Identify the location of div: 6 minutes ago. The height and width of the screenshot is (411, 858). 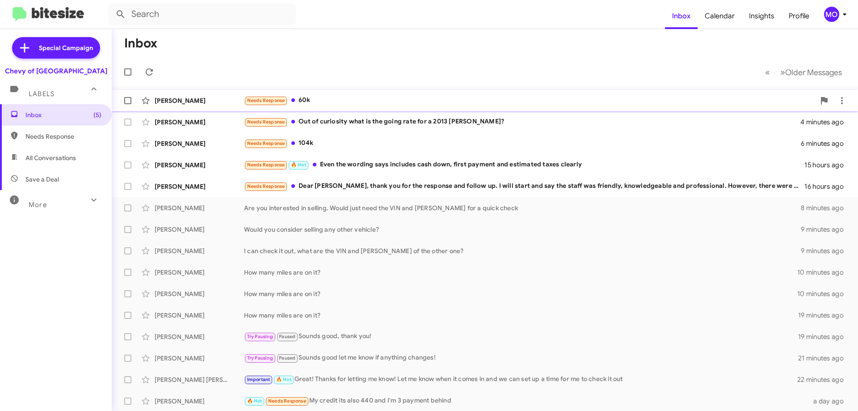
(826, 143).